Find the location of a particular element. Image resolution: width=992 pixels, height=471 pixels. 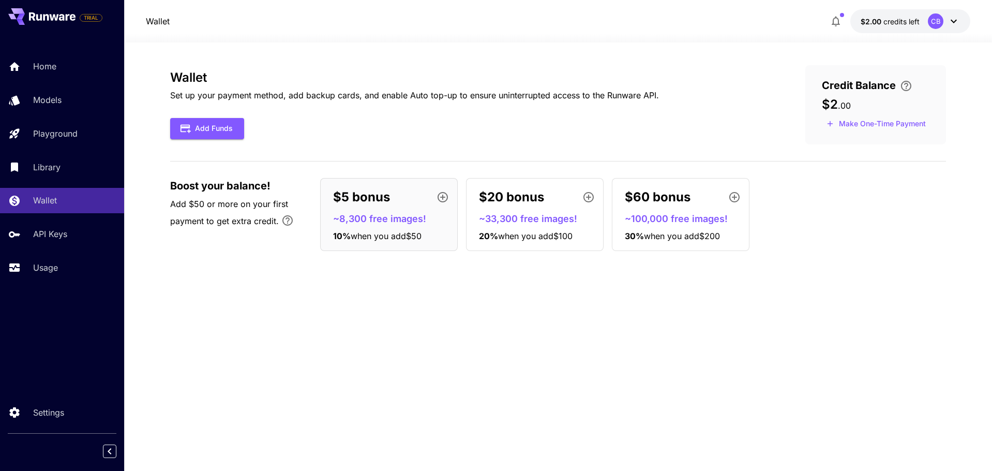

span: TRIAL is located at coordinates (91, 18).